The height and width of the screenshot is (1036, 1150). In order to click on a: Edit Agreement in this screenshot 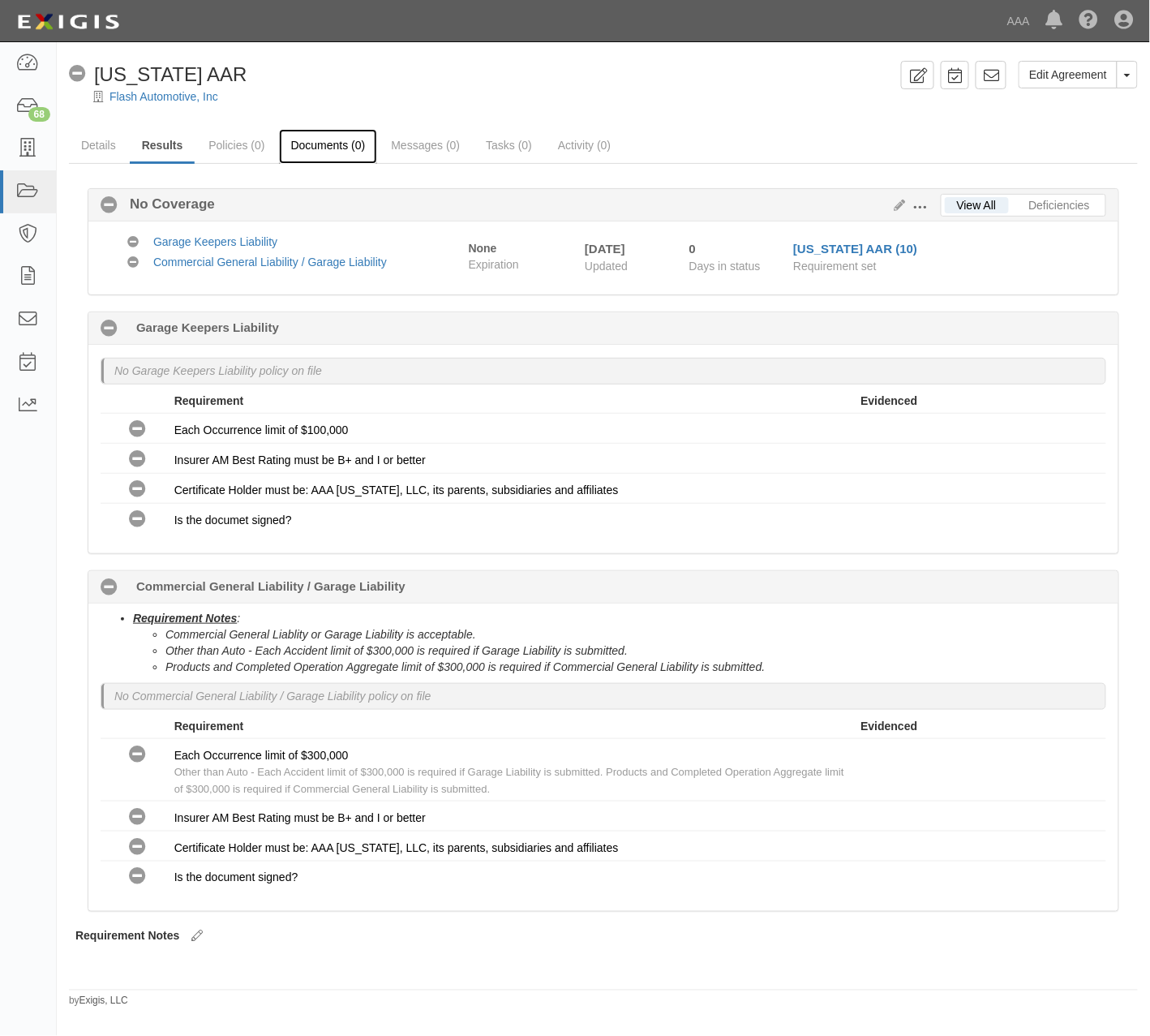, I will do `click(1068, 74)`.